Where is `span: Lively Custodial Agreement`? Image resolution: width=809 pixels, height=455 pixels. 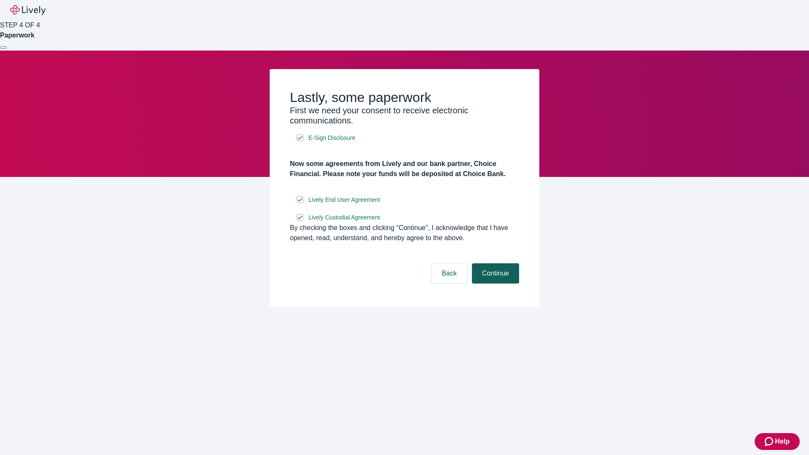
span: Lively Custodial Agreement is located at coordinates (344, 218).